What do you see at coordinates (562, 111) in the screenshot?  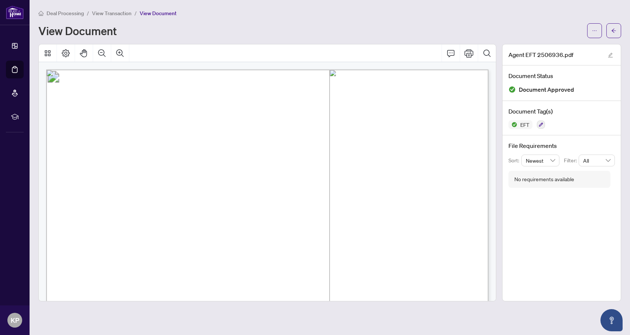 I see `h4: Document Tag(s)` at bounding box center [562, 111].